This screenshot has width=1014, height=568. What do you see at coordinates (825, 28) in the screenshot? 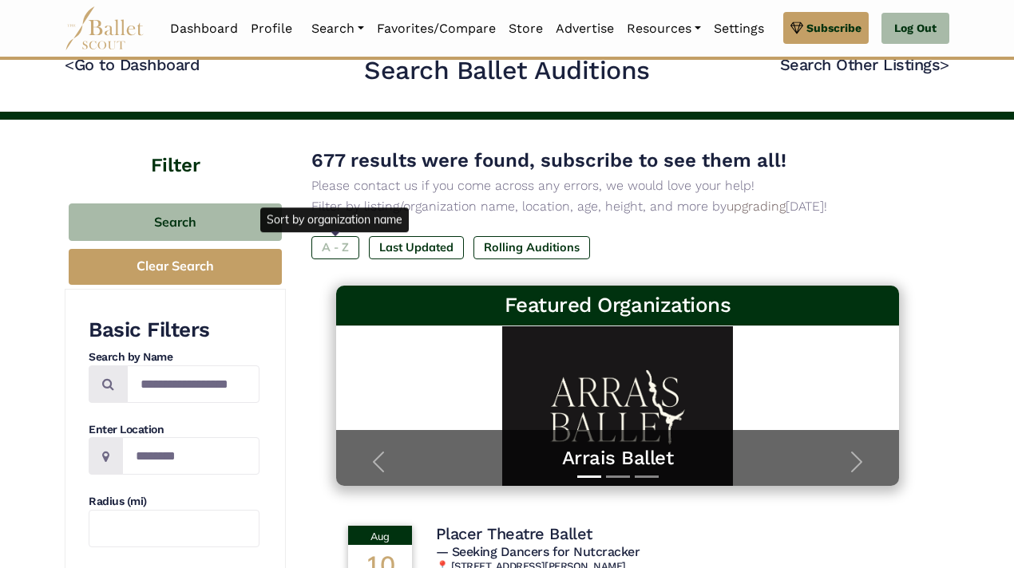
I see `a: Subscribe` at bounding box center [825, 28].